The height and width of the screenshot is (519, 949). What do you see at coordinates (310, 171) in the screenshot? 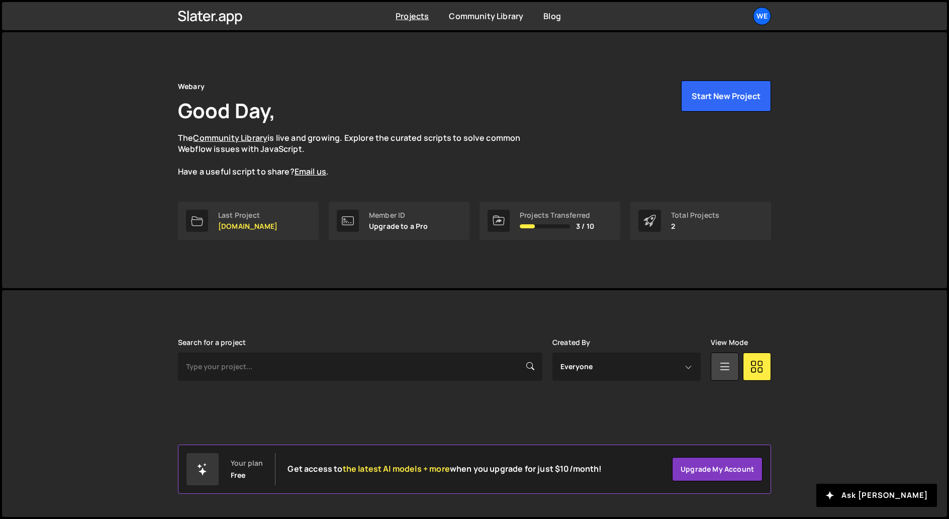
I see `a: Email us` at bounding box center [310, 171].